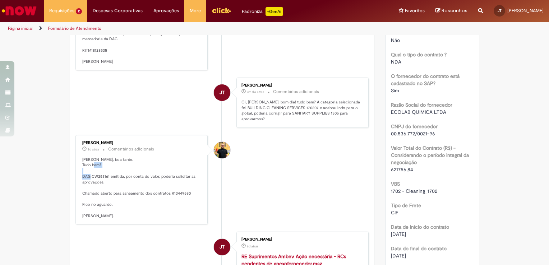 This screenshot has height=265, width=549. What do you see at coordinates (455, 10) in the screenshot?
I see `span: Rascunhos` at bounding box center [455, 10].